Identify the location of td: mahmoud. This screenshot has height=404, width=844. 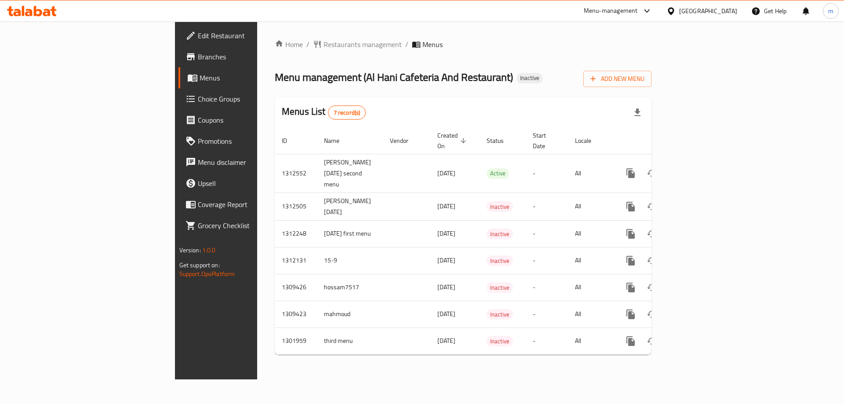
(350, 314).